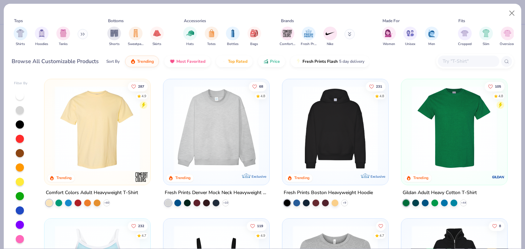 The height and width of the screenshot is (249, 525). I want to click on img: Comfort Colors Image, so click(287, 33).